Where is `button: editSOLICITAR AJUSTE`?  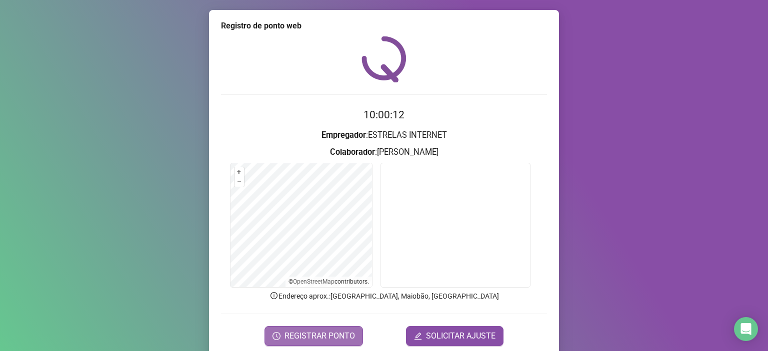 button: editSOLICITAR AJUSTE is located at coordinates (454, 336).